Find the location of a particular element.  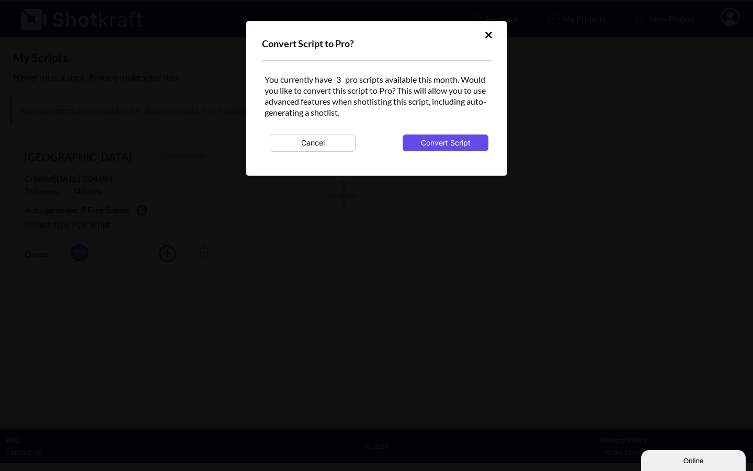

div: Online is located at coordinates (52, 13).